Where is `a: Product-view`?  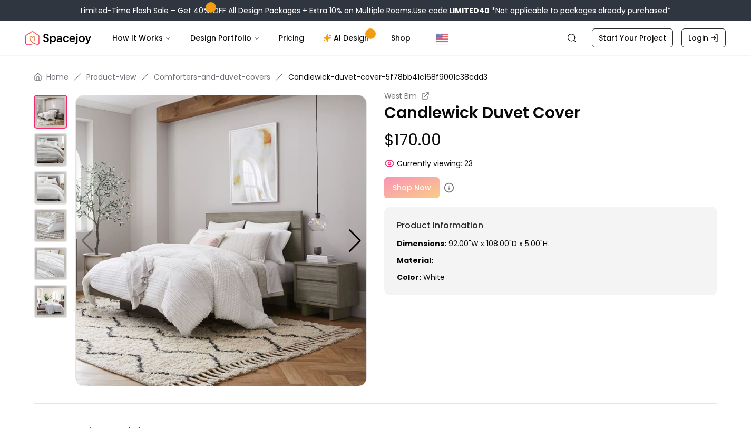 a: Product-view is located at coordinates (111, 77).